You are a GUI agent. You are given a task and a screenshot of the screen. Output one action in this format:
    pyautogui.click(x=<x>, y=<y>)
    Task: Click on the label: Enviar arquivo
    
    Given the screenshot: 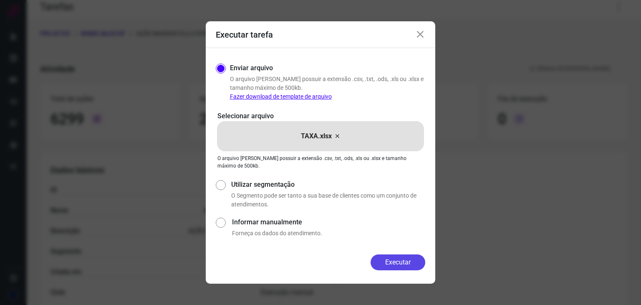 What is the action you would take?
    pyautogui.click(x=251, y=68)
    